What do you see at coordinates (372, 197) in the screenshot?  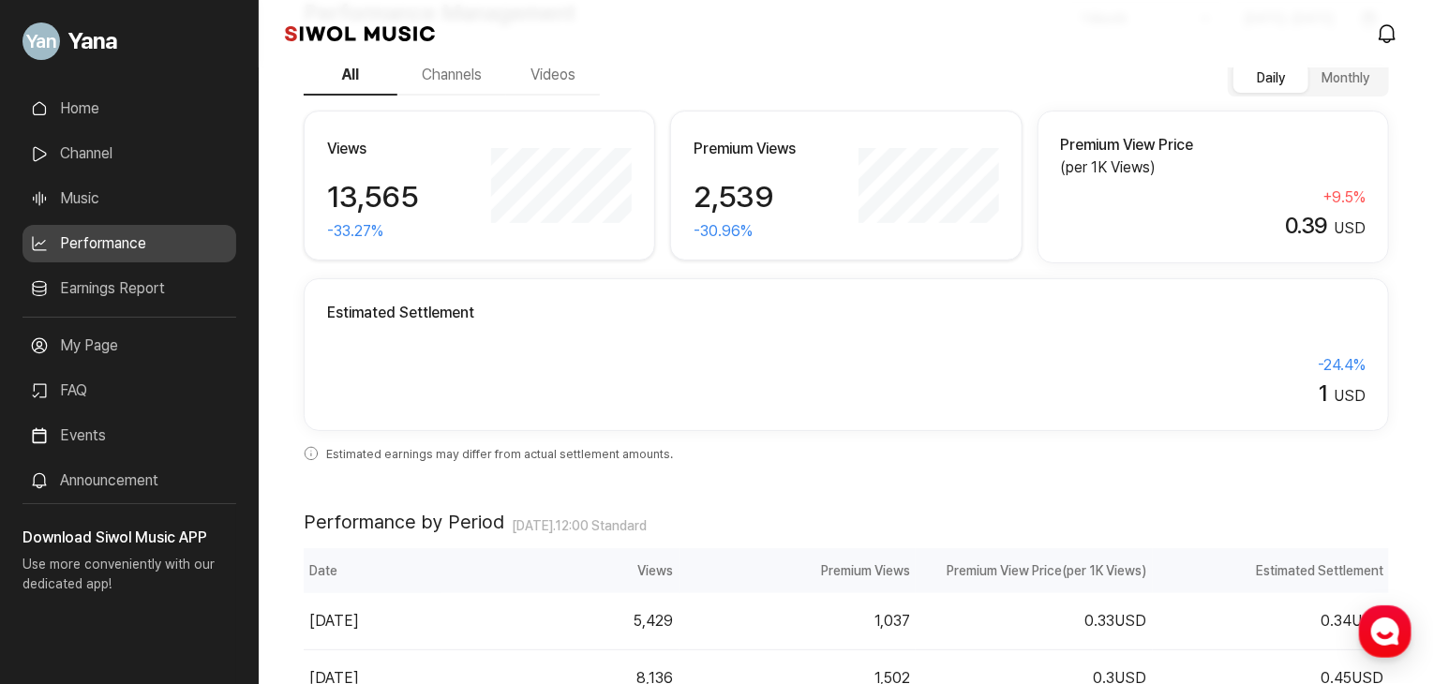 I see `span: 13,565` at bounding box center [372, 197].